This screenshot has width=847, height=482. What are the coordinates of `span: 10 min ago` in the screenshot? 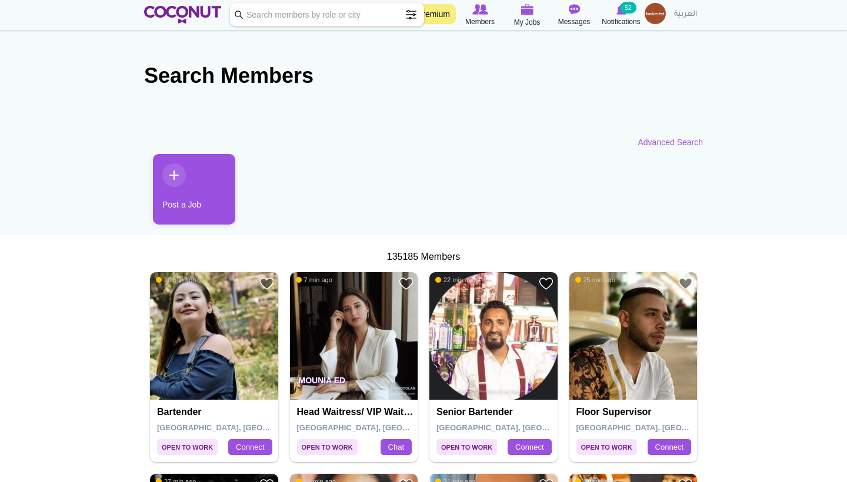 It's located at (176, 280).